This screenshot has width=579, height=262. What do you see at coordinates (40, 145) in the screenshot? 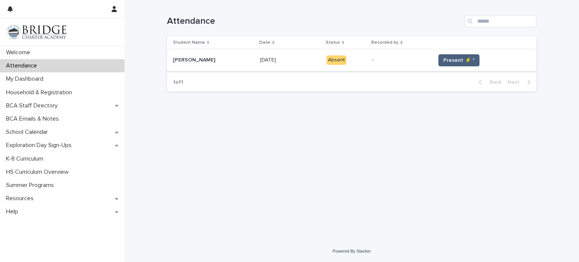
I see `p: Exploration Day Sign-Ups` at bounding box center [40, 145].